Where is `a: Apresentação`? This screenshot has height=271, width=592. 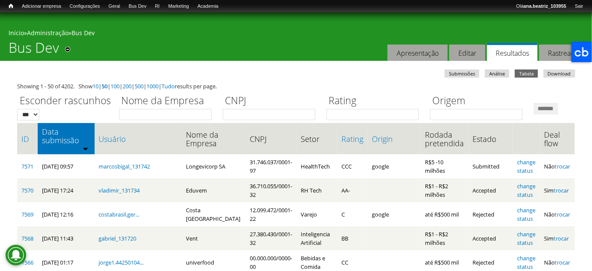 a: Apresentação is located at coordinates (418, 53).